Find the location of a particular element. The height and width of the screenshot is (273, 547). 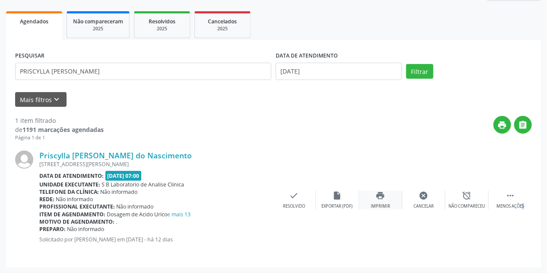

b: Data de atendimento: is located at coordinates (71, 176).